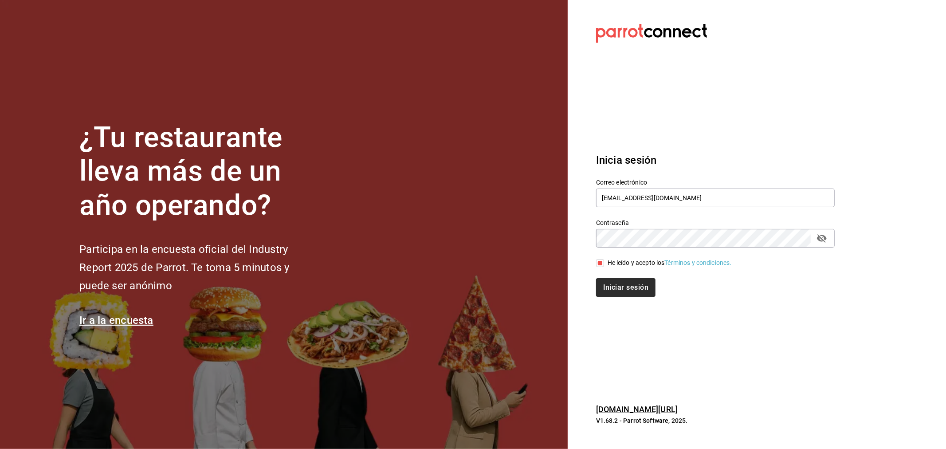  Describe the element at coordinates (716, 160) in the screenshot. I see `h3: Inicia sesión` at that location.